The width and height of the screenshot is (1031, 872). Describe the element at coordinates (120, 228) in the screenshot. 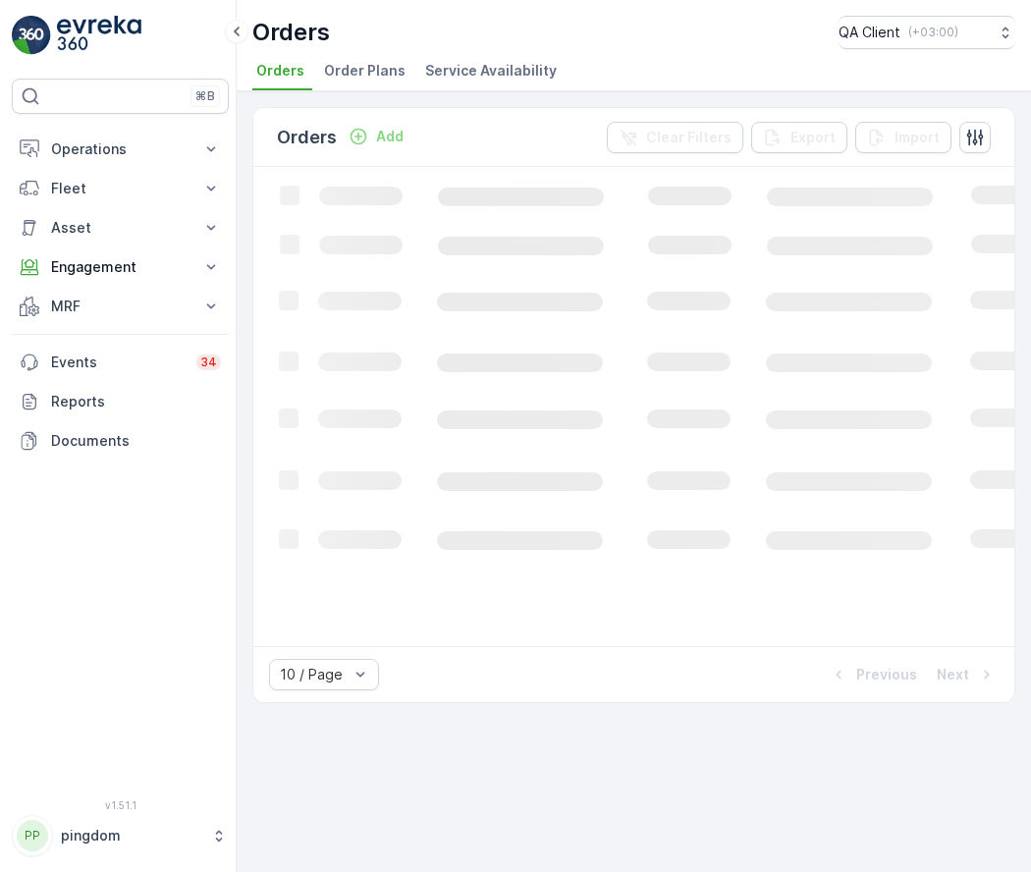

I see `p: Asset` at that location.